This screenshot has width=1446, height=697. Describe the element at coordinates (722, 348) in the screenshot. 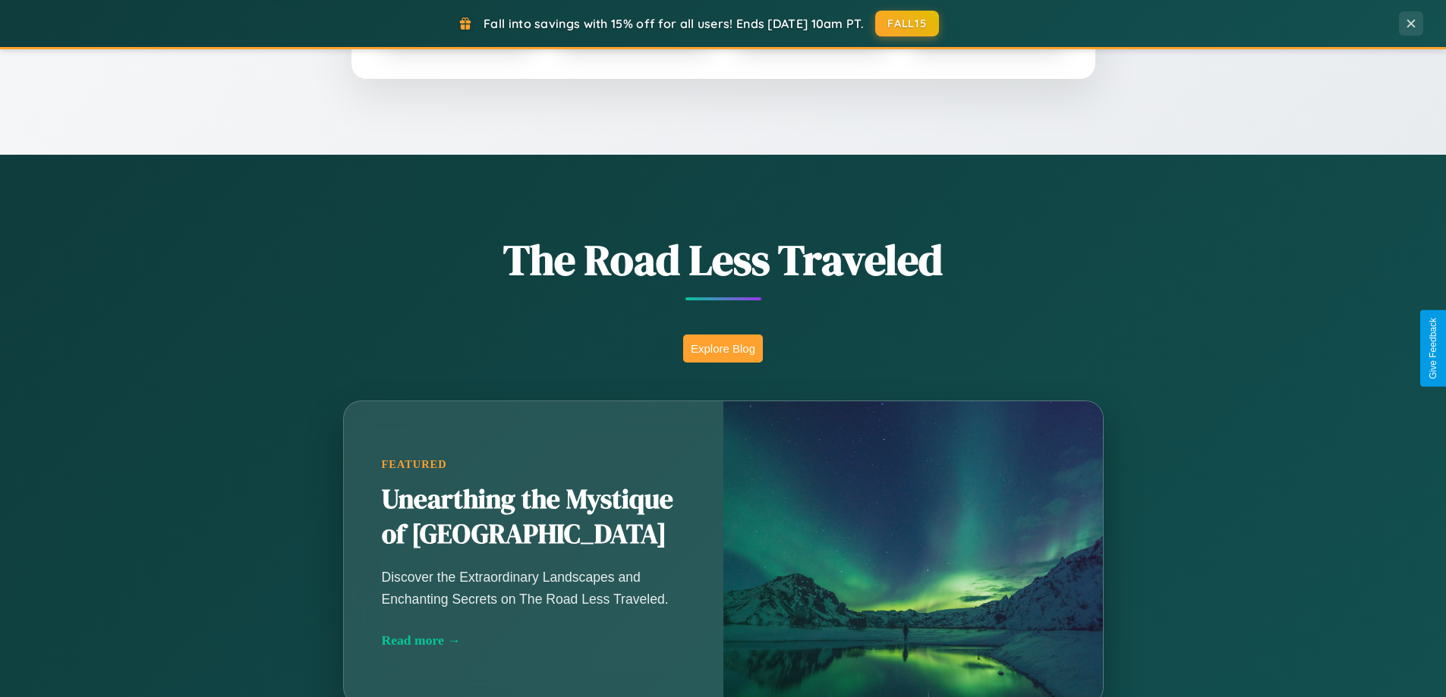

I see `button: Explore Blog` at that location.